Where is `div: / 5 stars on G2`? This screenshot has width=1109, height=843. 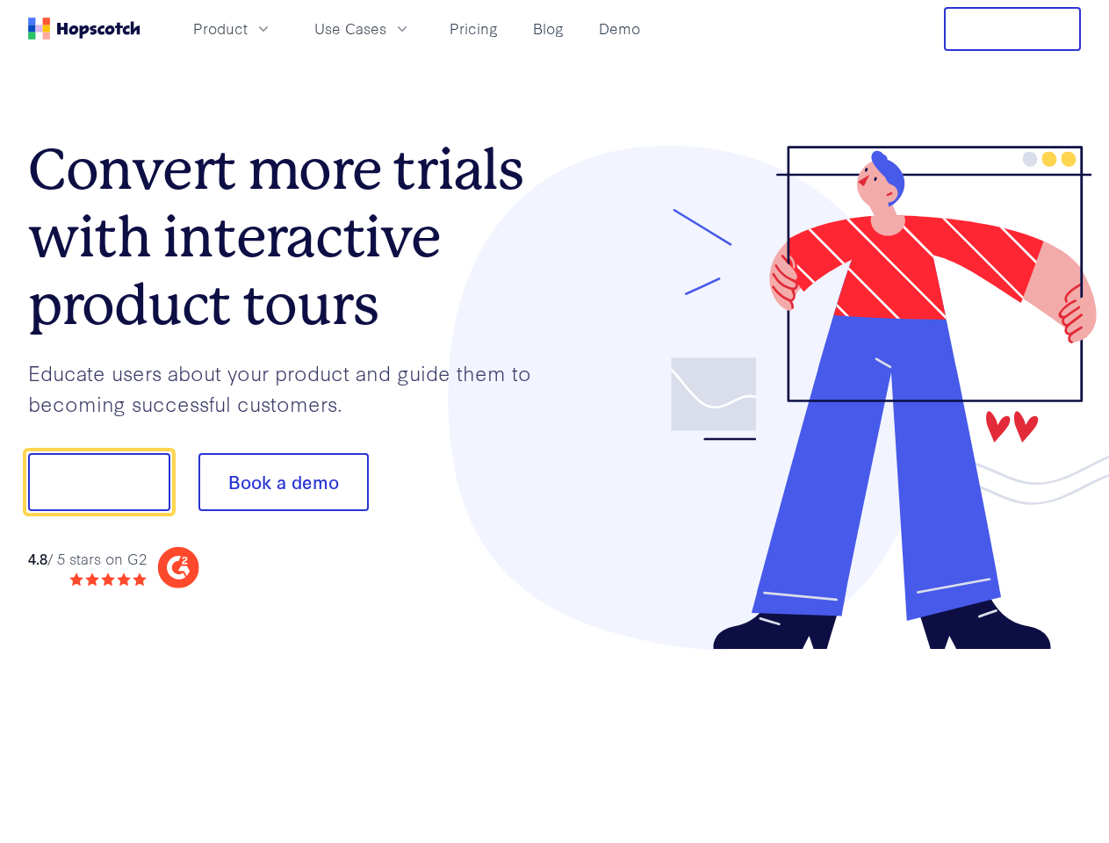 div: / 5 stars on G2 is located at coordinates (87, 558).